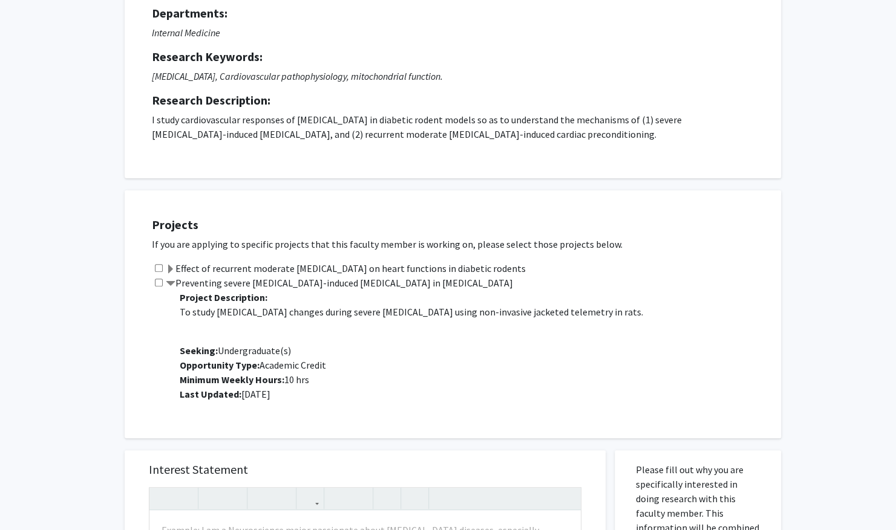  Describe the element at coordinates (184, 498) in the screenshot. I see `button: Redo (Ctrl + Y)` at that location.